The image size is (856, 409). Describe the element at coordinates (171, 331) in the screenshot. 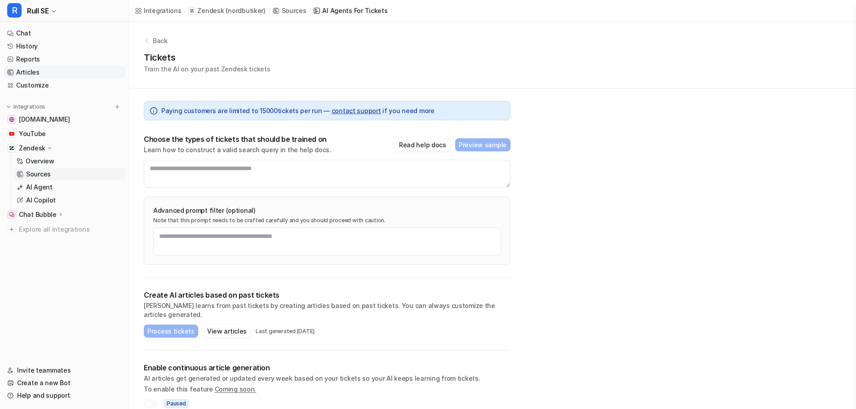

I see `button: Process tickets` at that location.